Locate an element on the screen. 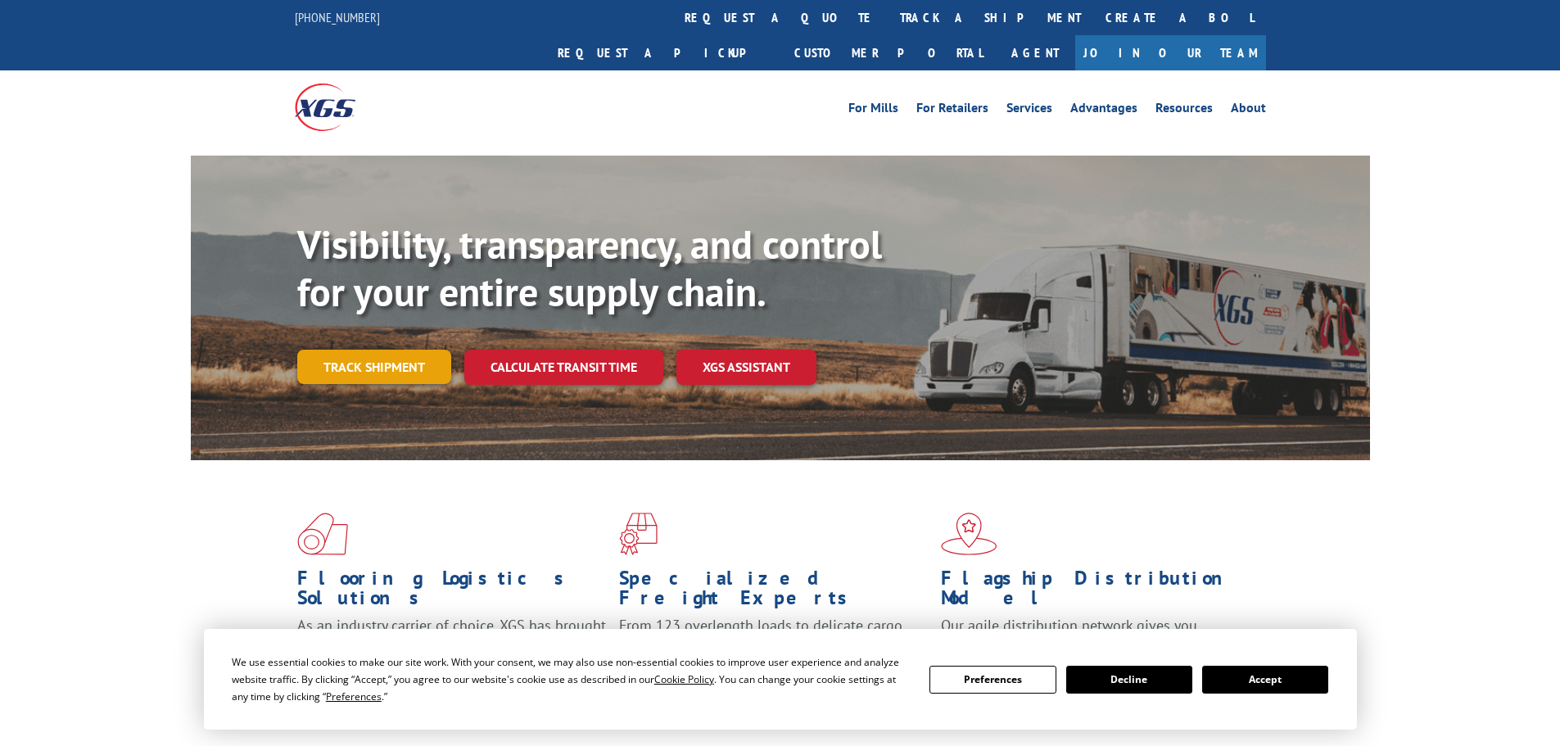  div: Cookie Consent Prompt is located at coordinates (780, 679).